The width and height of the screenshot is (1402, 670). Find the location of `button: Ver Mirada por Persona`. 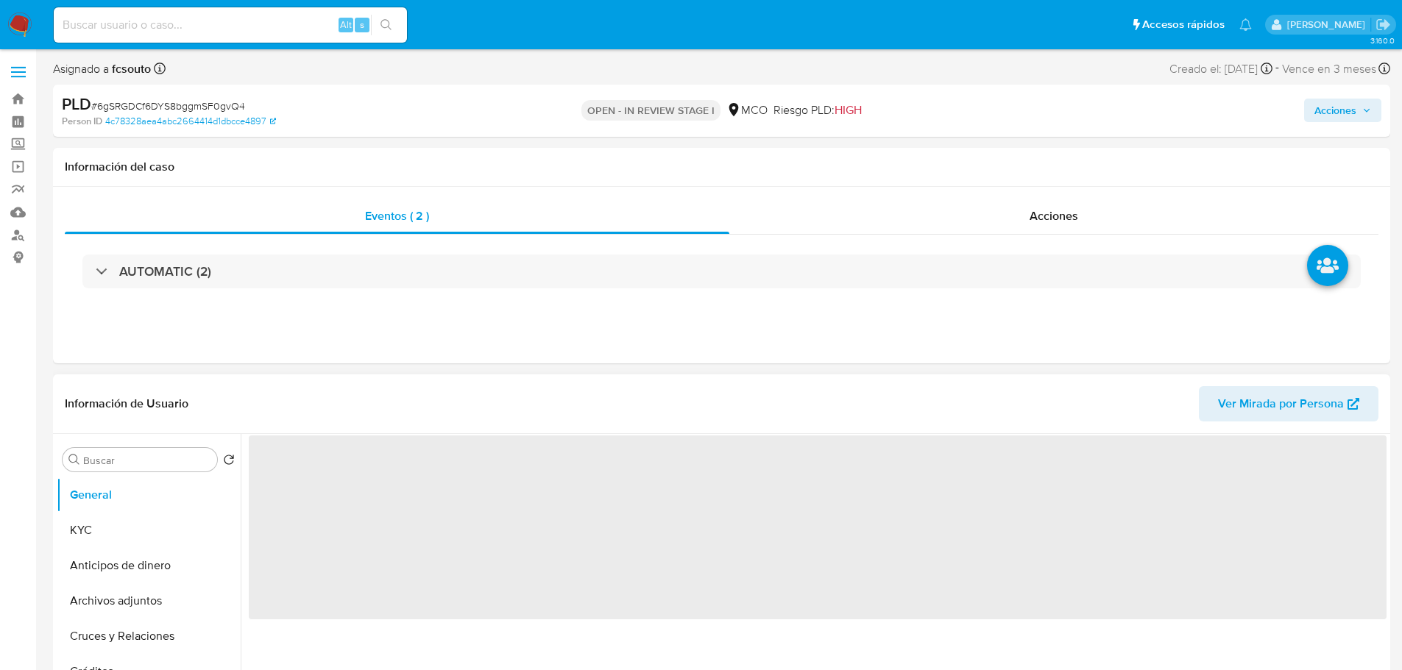

button: Ver Mirada por Persona is located at coordinates (1289, 404).